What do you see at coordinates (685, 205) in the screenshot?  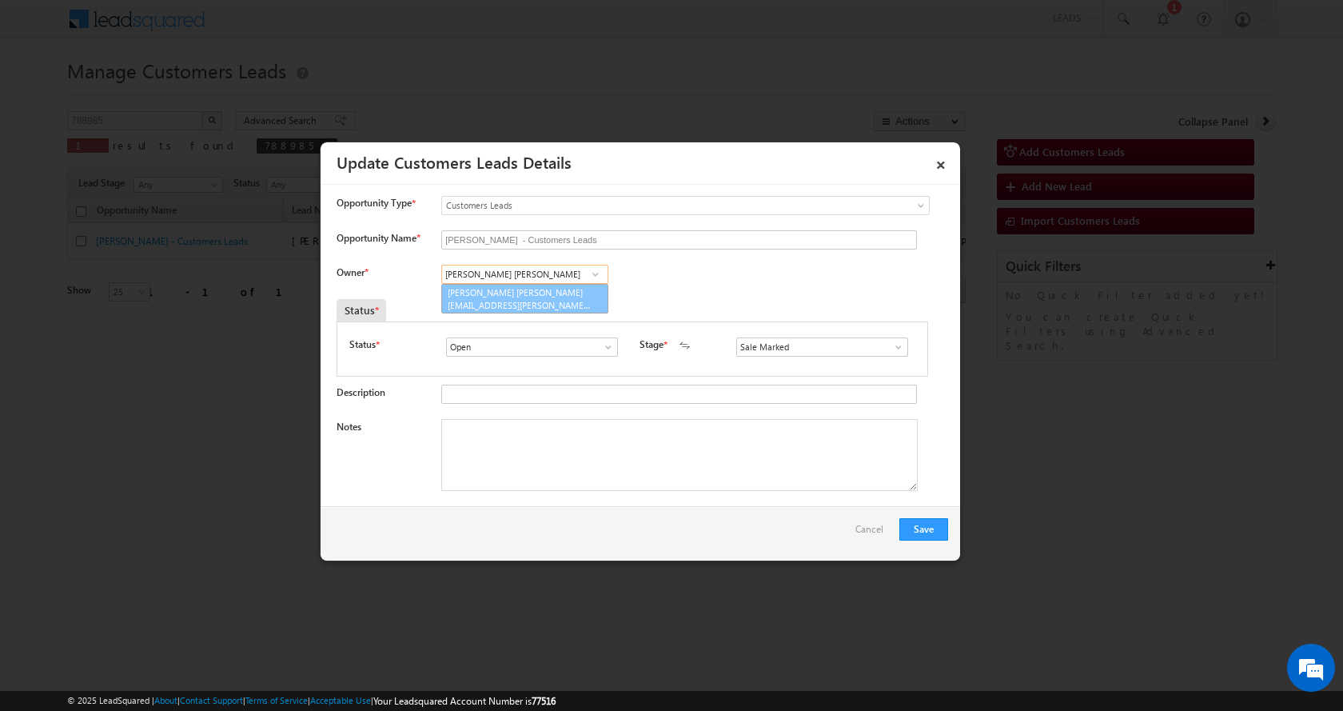 I see `a: Customers Leads` at bounding box center [685, 205].